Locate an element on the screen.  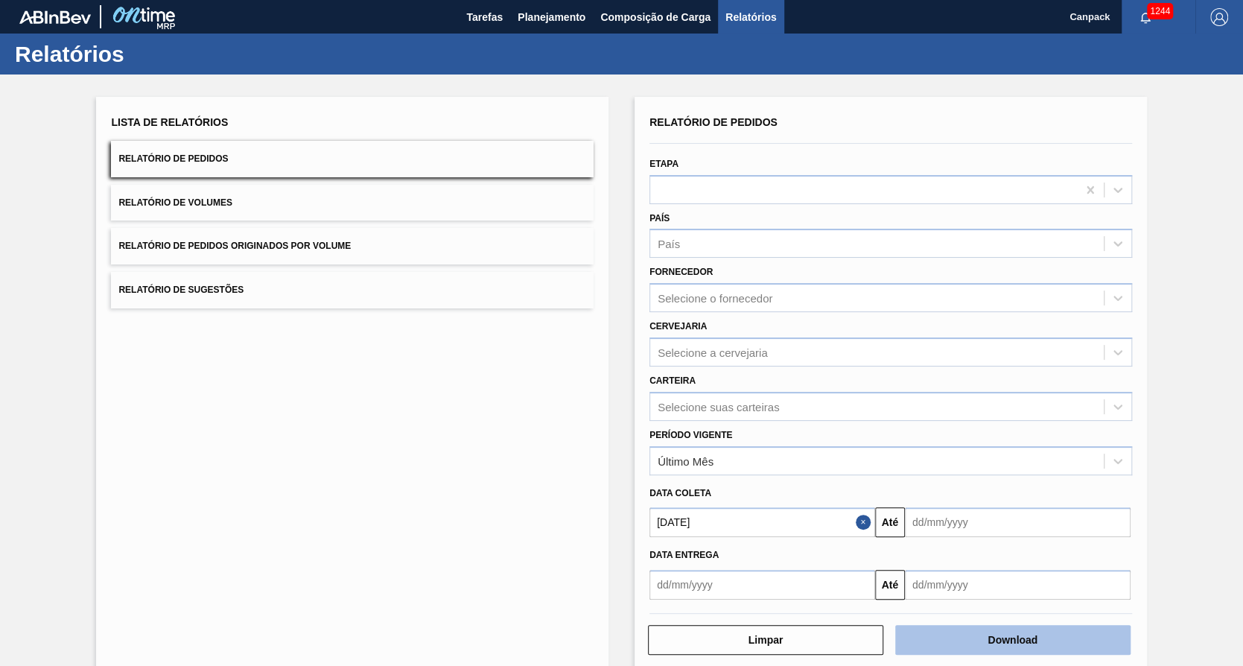
button: Notificações is located at coordinates (1145, 17).